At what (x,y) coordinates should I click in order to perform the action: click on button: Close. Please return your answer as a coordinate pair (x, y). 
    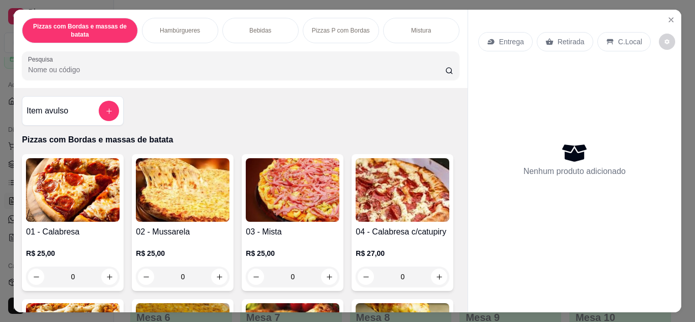
    Looking at the image, I should click on (671, 20).